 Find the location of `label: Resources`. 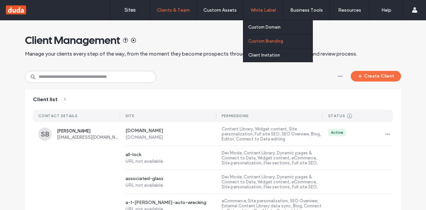

label: Resources is located at coordinates (350, 10).